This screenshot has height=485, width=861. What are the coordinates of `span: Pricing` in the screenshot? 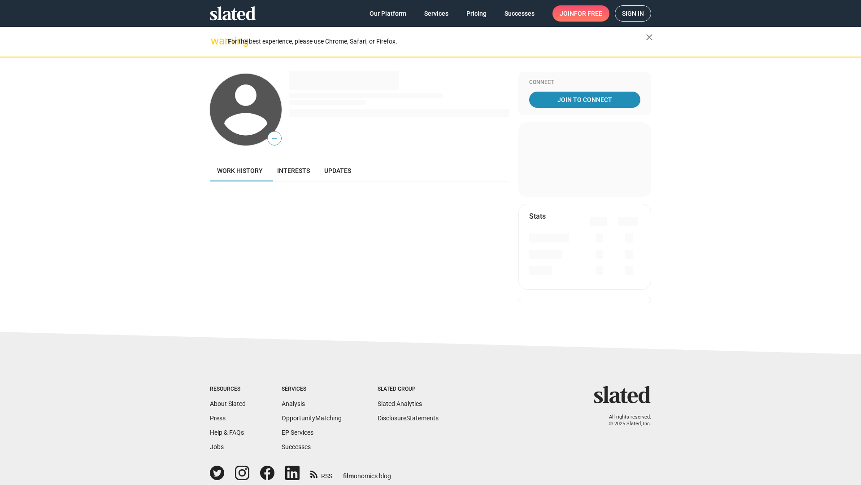 It's located at (476, 13).